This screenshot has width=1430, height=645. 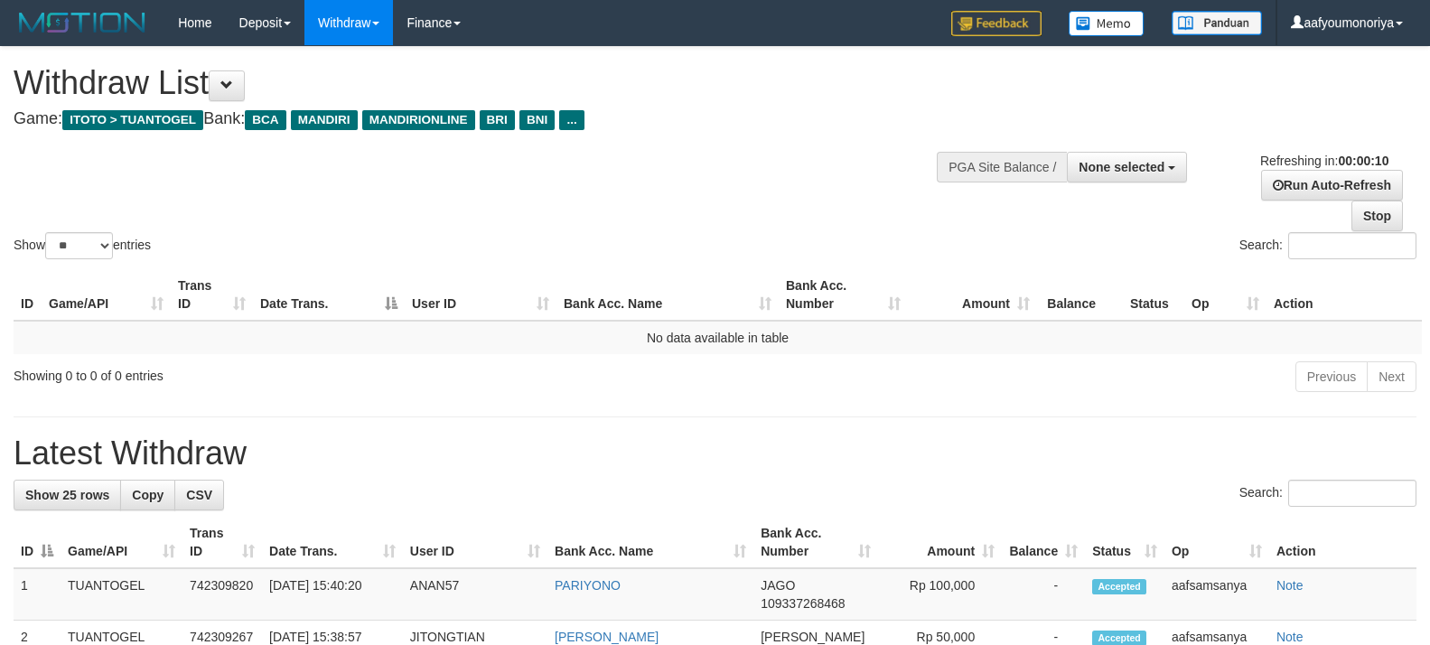 What do you see at coordinates (222, 594) in the screenshot?
I see `td: 742309820` at bounding box center [222, 594].